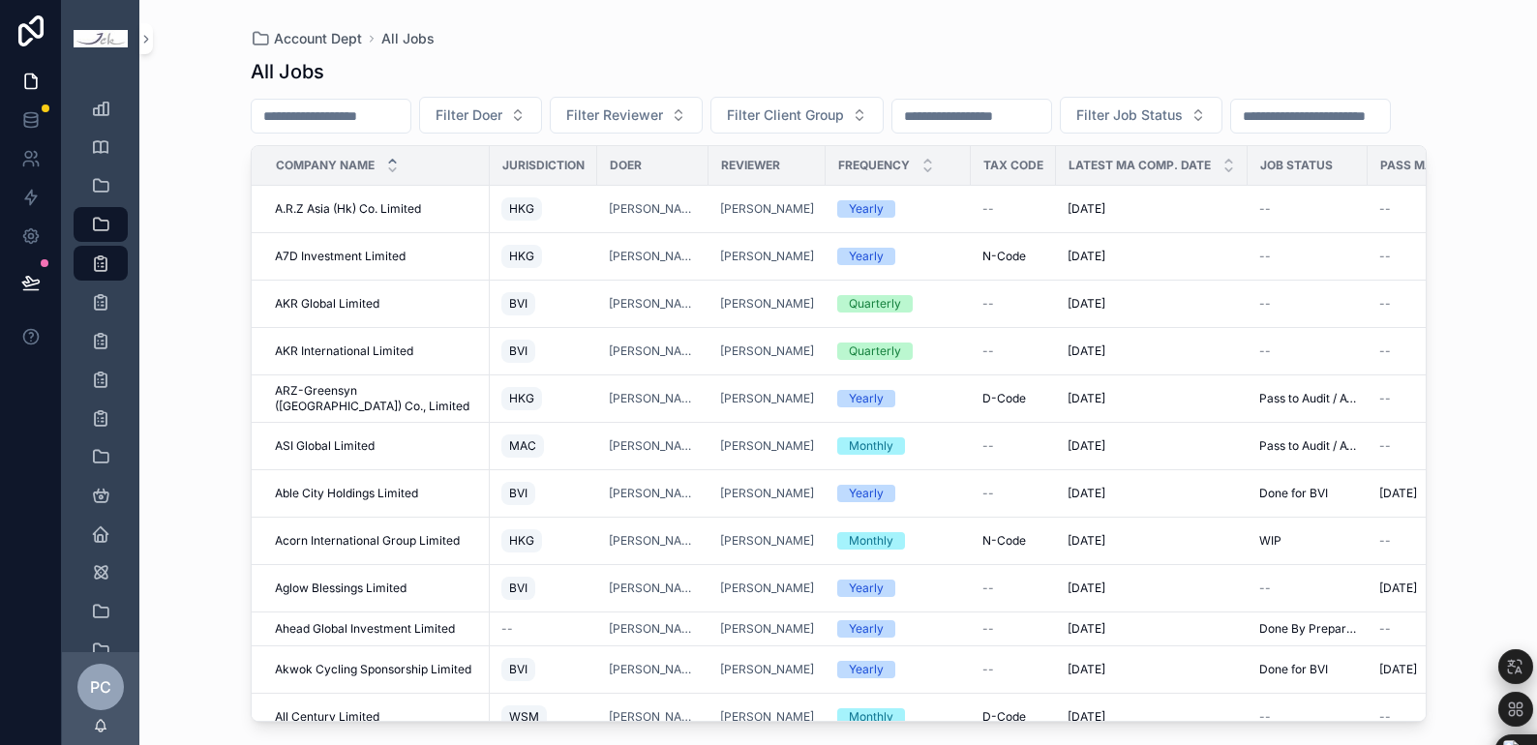  Describe the element at coordinates (543, 717) in the screenshot. I see `a: WSM` at that location.